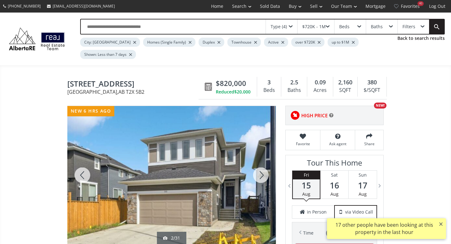  What do you see at coordinates (334, 185) in the screenshot?
I see `span: 16` at bounding box center [334, 185].